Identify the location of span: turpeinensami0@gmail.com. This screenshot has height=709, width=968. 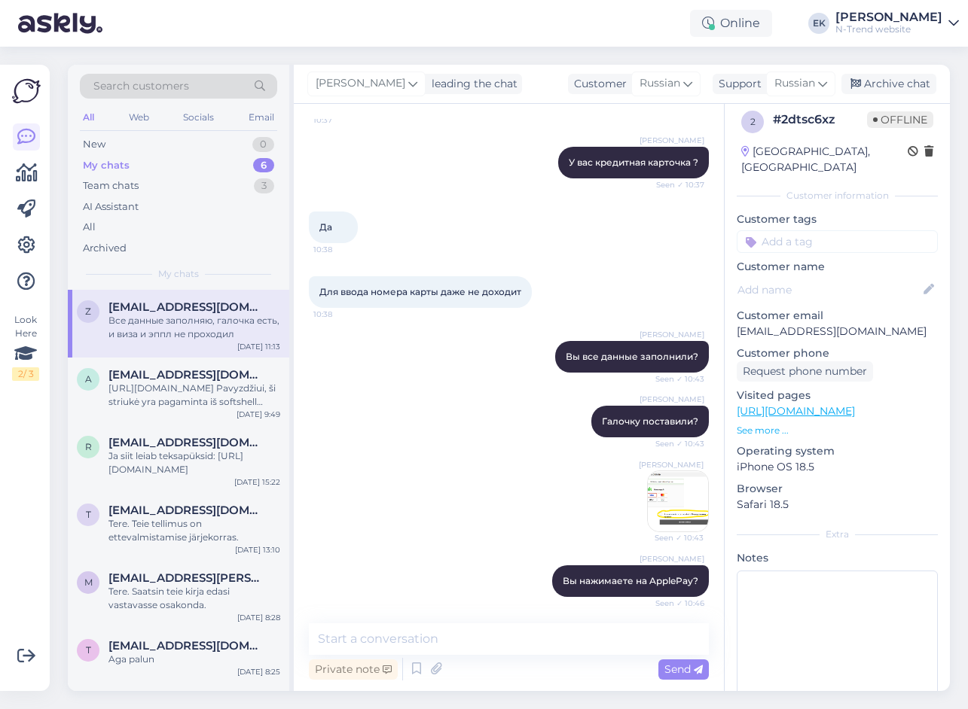
(187, 646).